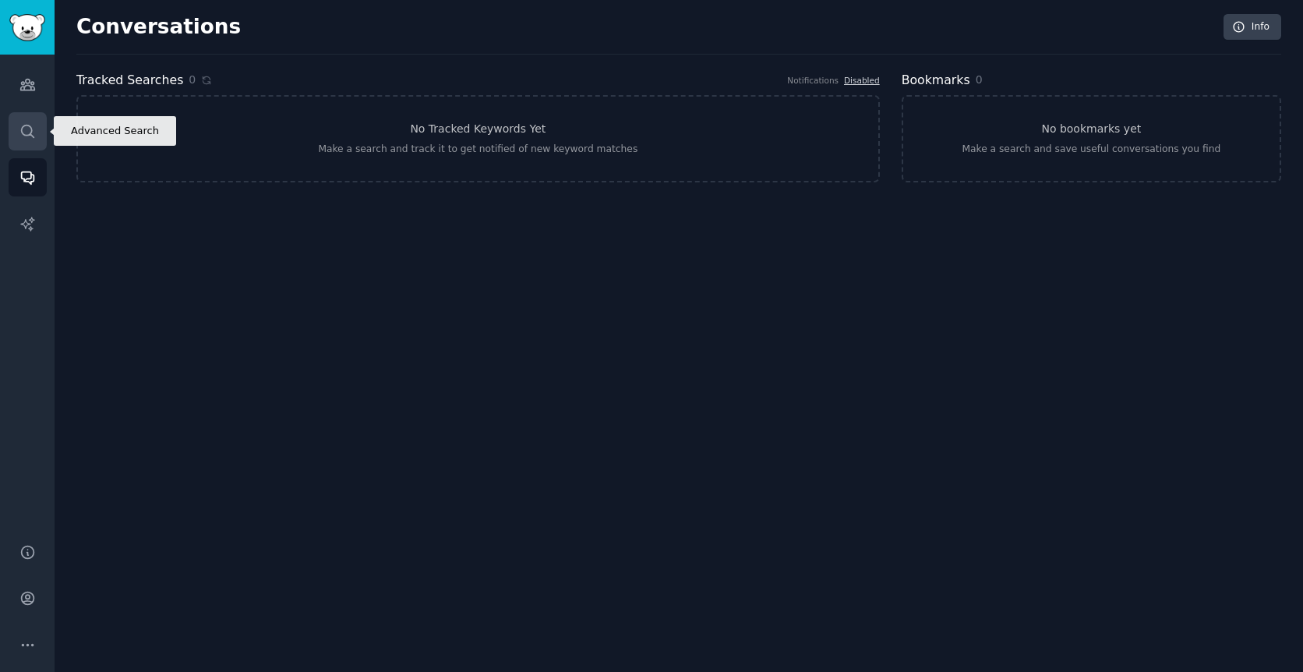  Describe the element at coordinates (158, 27) in the screenshot. I see `h2: Conversations` at that location.